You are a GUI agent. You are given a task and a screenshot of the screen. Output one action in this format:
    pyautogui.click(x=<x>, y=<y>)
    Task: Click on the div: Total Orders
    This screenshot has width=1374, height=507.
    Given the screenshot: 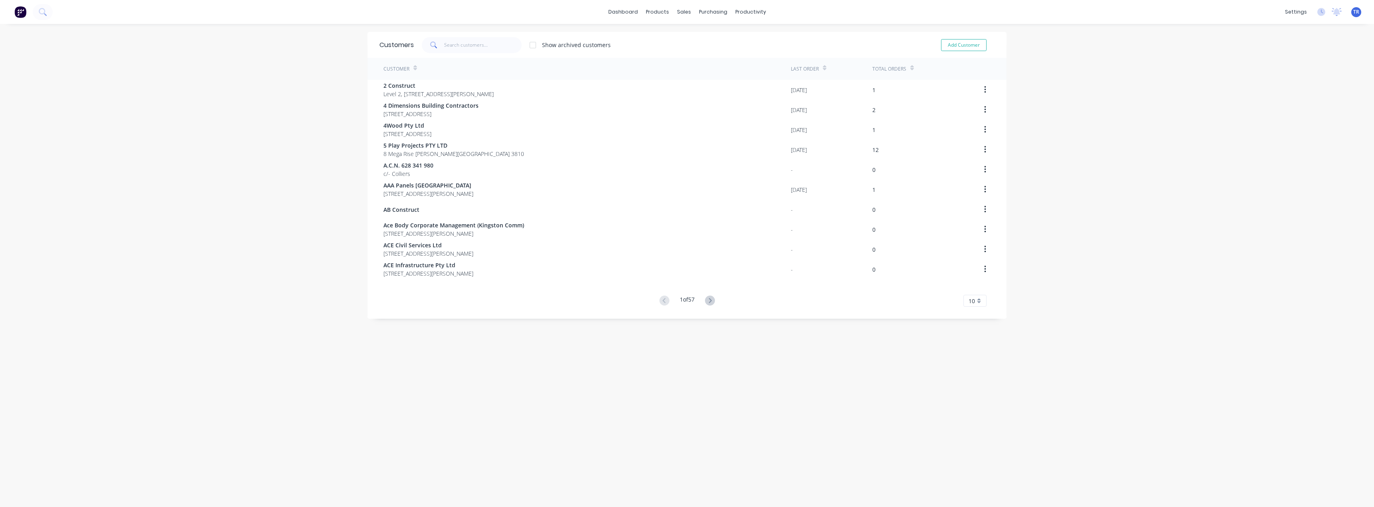 What is the action you would take?
    pyautogui.click(x=889, y=69)
    